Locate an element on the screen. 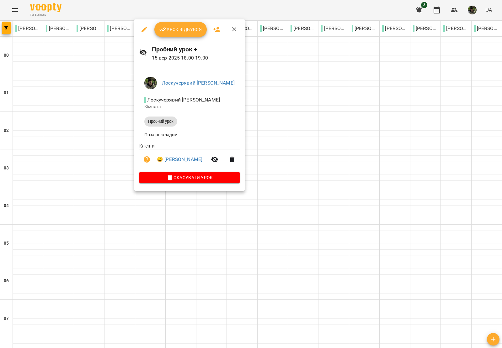 This screenshot has width=502, height=348. button: Скасувати Урок is located at coordinates (189, 178).